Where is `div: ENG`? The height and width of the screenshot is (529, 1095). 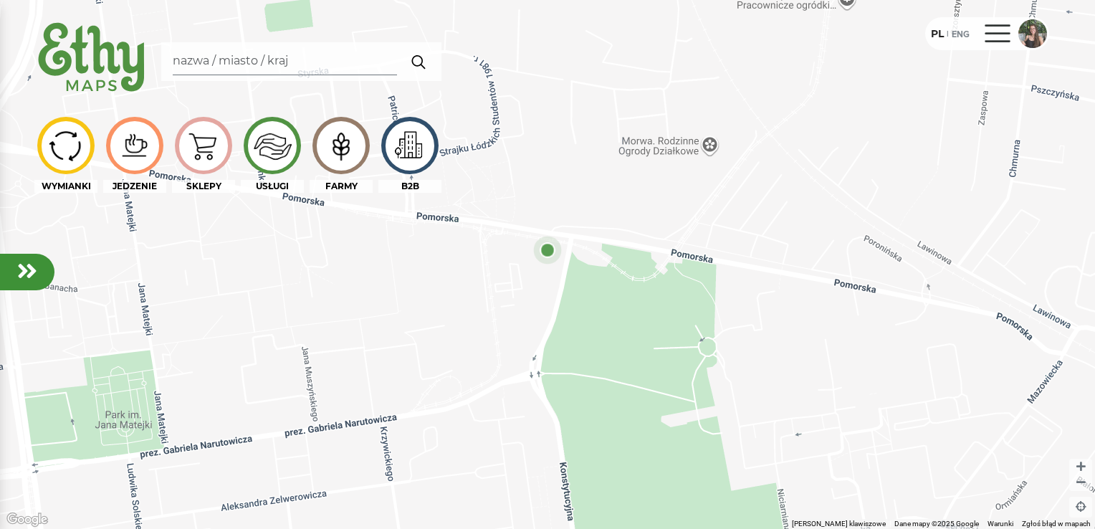
div: ENG is located at coordinates (960, 34).